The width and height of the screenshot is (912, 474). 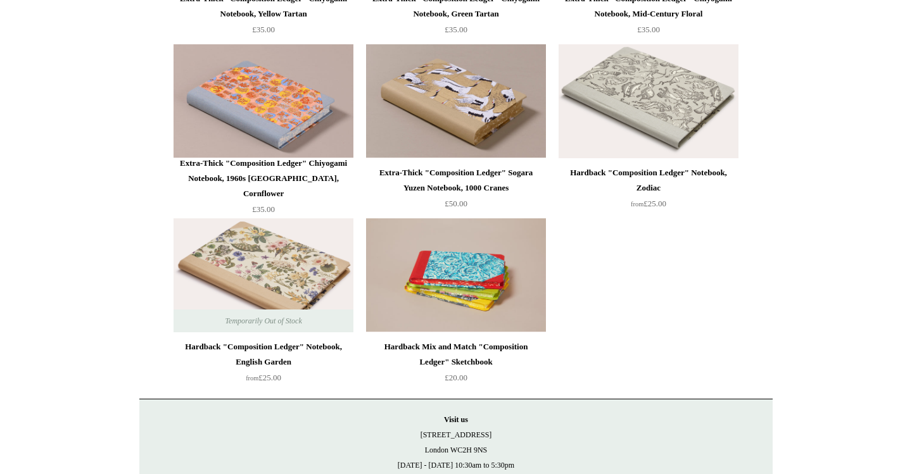 What do you see at coordinates (456, 355) in the screenshot?
I see `div: Hardback Mix and Match "Composition Ledger" Sketchbook` at bounding box center [456, 355].